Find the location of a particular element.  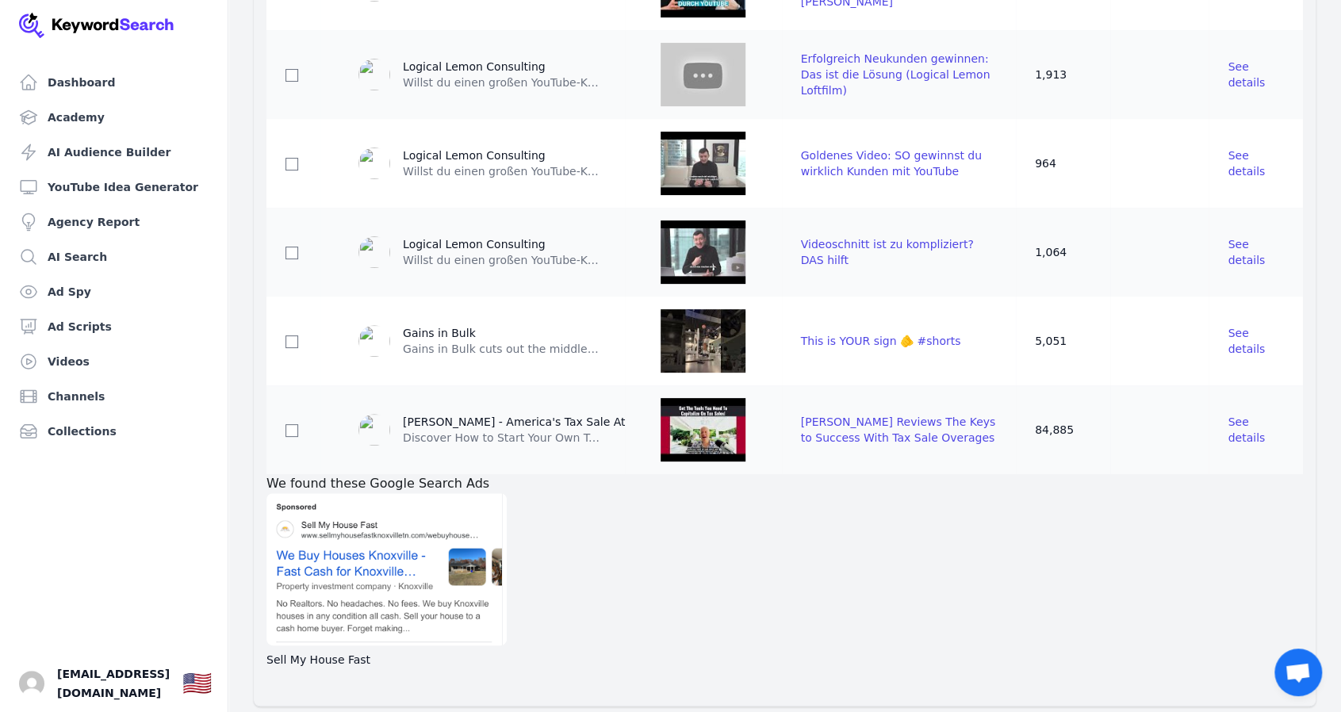

div: Gains in Bulk is located at coordinates (502, 333).